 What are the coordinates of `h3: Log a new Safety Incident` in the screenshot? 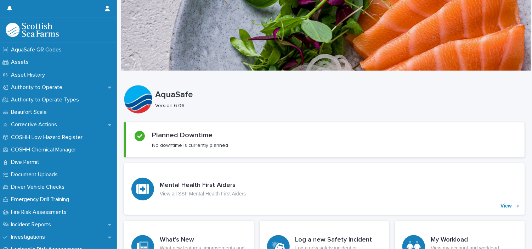 It's located at (339, 240).